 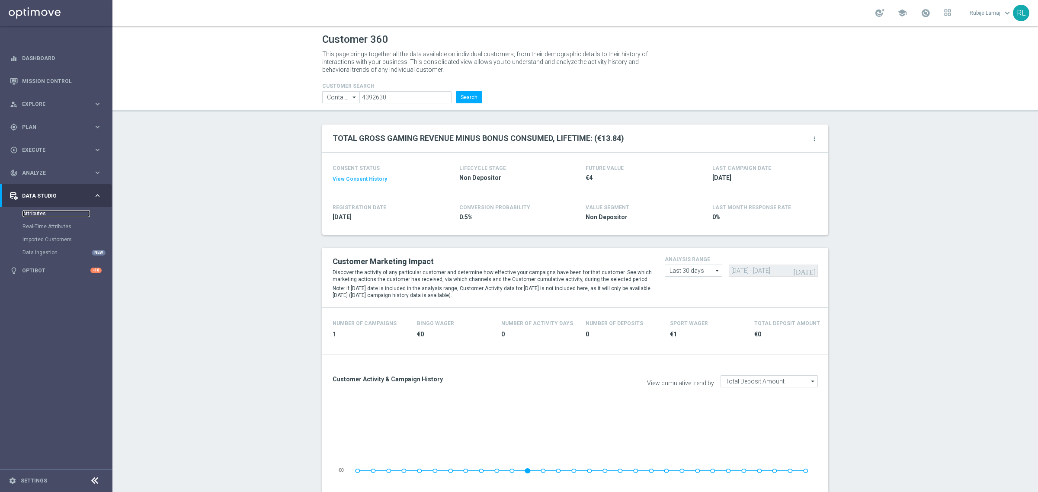 What do you see at coordinates (365, 324) in the screenshot?
I see `h4: Number of Campaigns` at bounding box center [365, 324].